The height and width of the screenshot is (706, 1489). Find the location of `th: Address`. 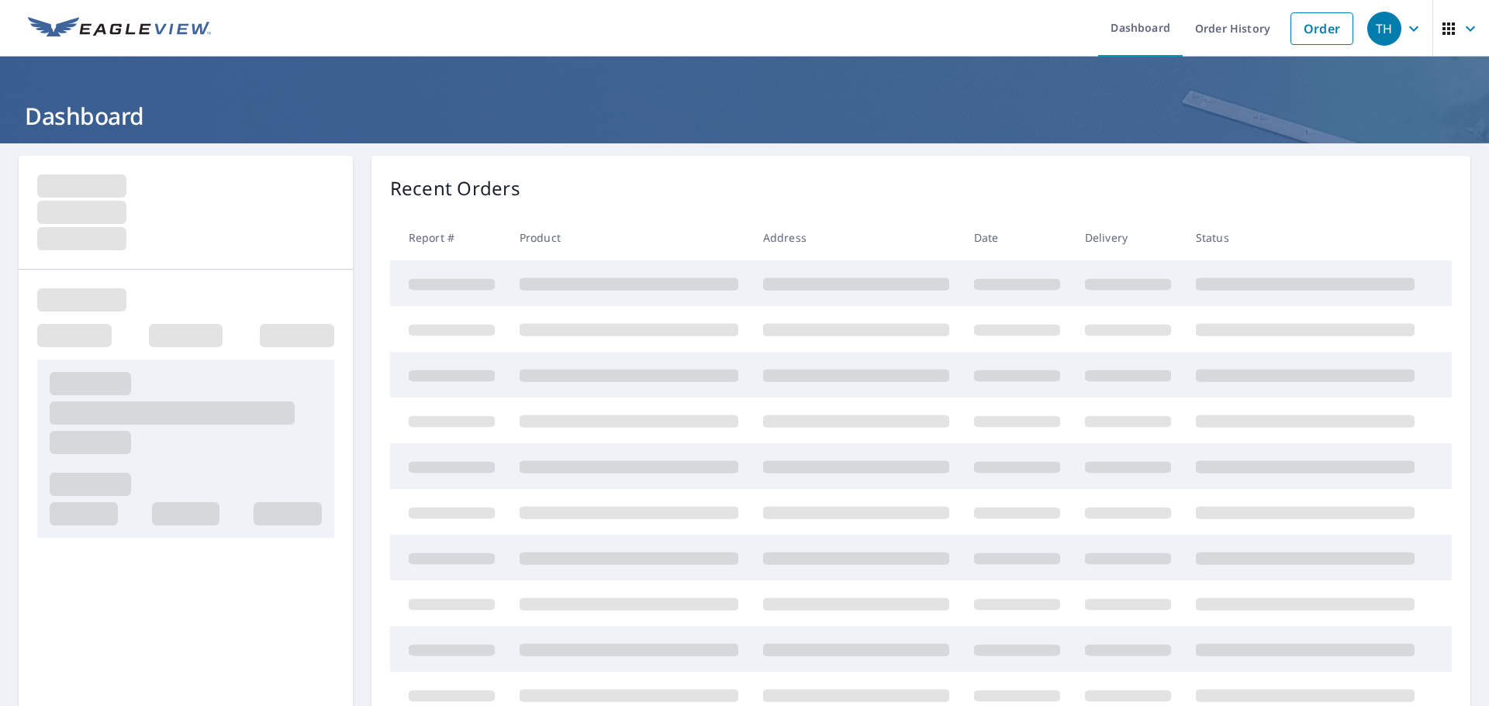

th: Address is located at coordinates (856, 237).